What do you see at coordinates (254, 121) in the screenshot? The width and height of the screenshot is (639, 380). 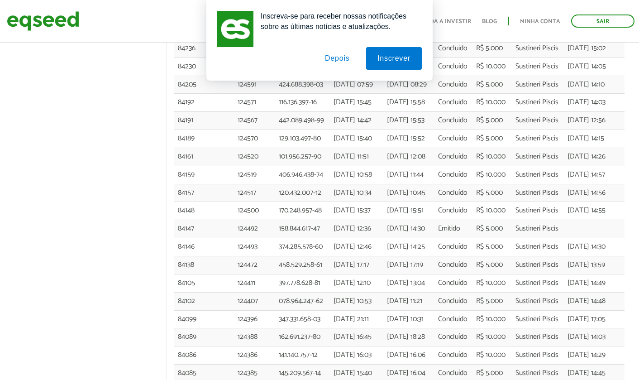 I see `td: 124567` at bounding box center [254, 121].